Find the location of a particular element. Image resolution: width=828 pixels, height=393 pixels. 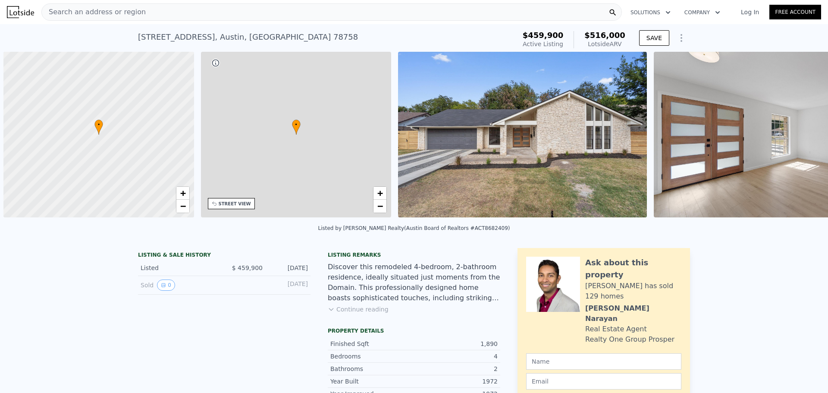

div: 2 is located at coordinates (456, 369).